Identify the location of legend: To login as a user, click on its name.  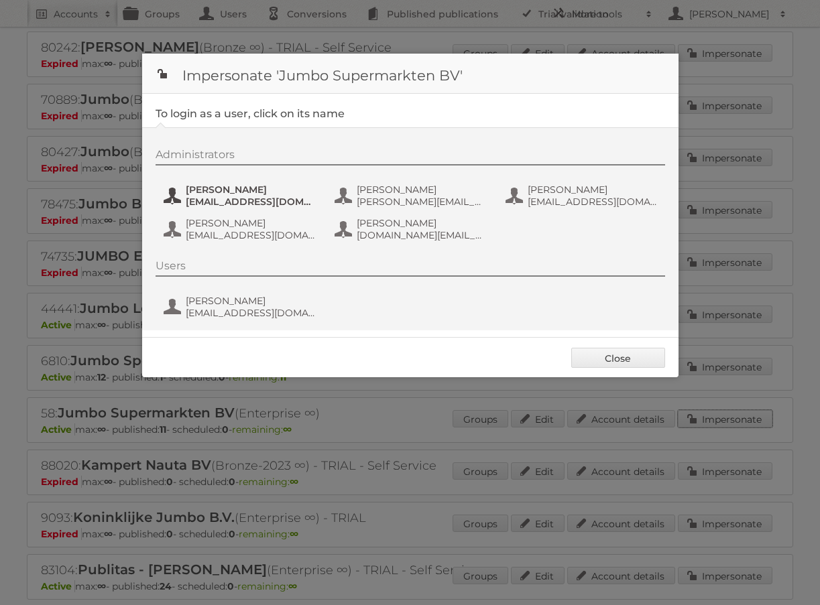
(250, 113).